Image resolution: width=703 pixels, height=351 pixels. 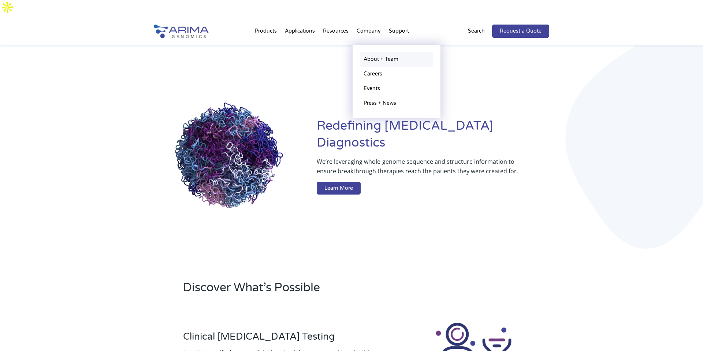 What do you see at coordinates (314, 290) in the screenshot?
I see `h2: Discover What’s Possible` at bounding box center [314, 290].